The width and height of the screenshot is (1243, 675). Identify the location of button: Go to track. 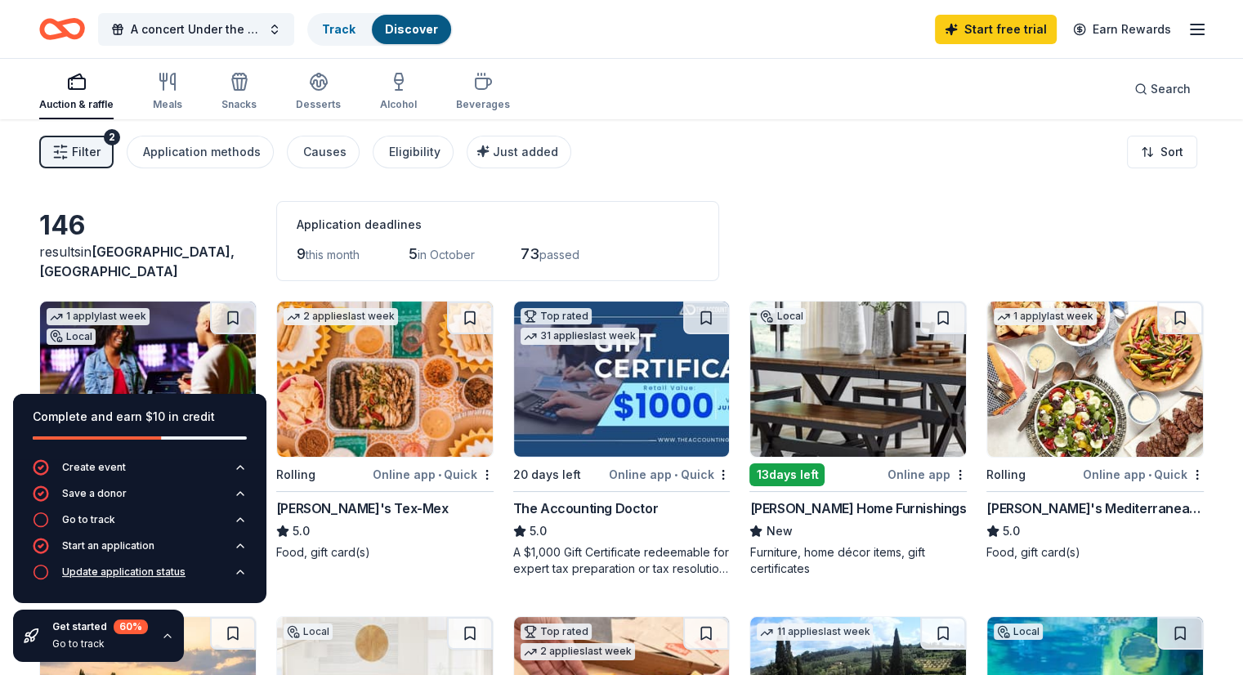
(140, 524).